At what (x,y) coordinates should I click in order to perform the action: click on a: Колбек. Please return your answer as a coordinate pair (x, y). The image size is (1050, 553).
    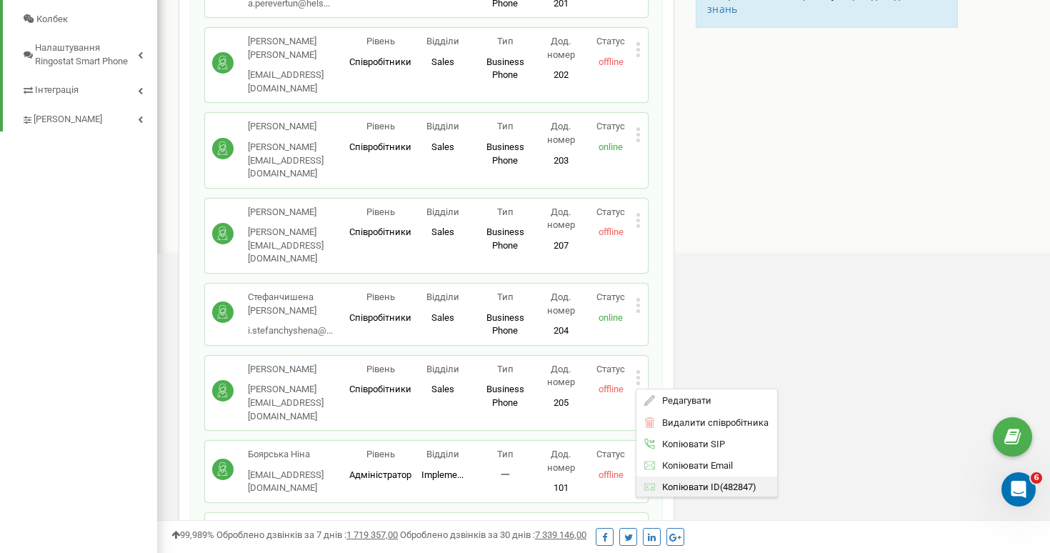
    Looking at the image, I should click on (89, 19).